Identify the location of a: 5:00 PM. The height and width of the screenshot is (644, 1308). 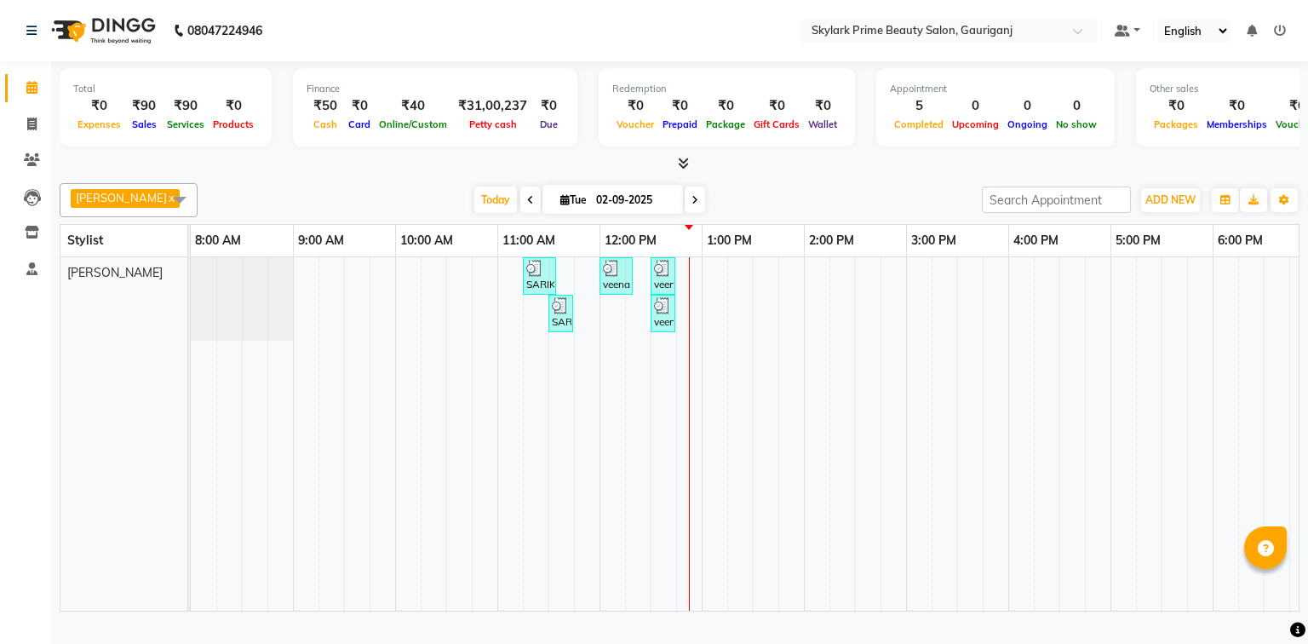
(1137, 240).